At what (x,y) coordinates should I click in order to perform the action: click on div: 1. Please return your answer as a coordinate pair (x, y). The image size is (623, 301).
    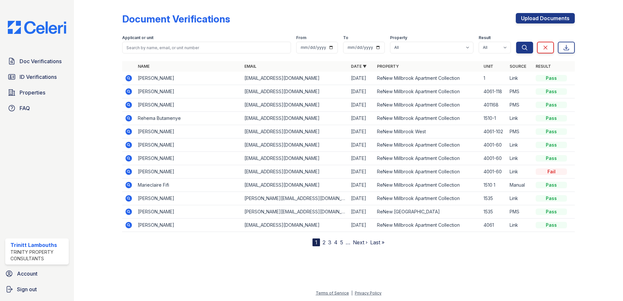
    Looking at the image, I should click on (316, 242).